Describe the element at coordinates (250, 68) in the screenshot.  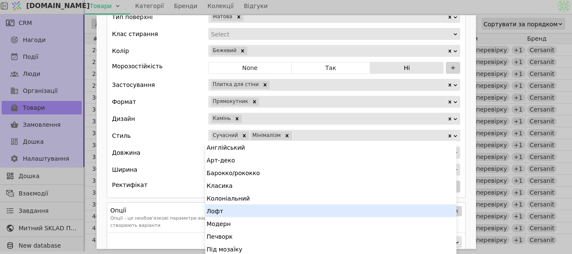
I see `button: None` at that location.